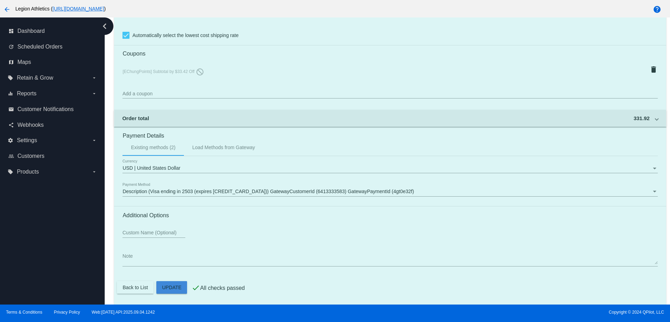 The image size is (670, 322). Describe the element at coordinates (502, 312) in the screenshot. I see `span: Copyright © 2024 QPilot, LLC` at that location.